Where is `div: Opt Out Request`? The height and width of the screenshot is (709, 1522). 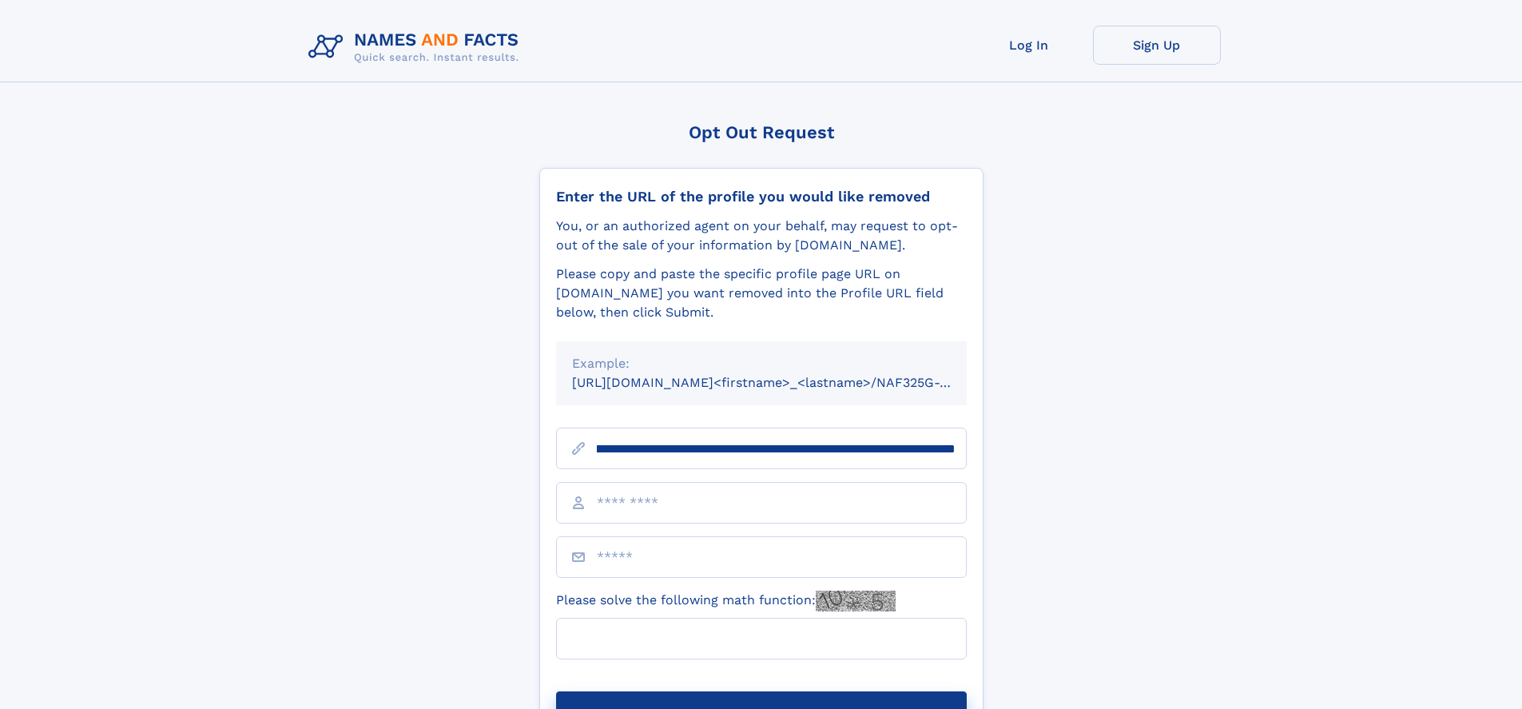
div: Opt Out Request is located at coordinates (761, 132).